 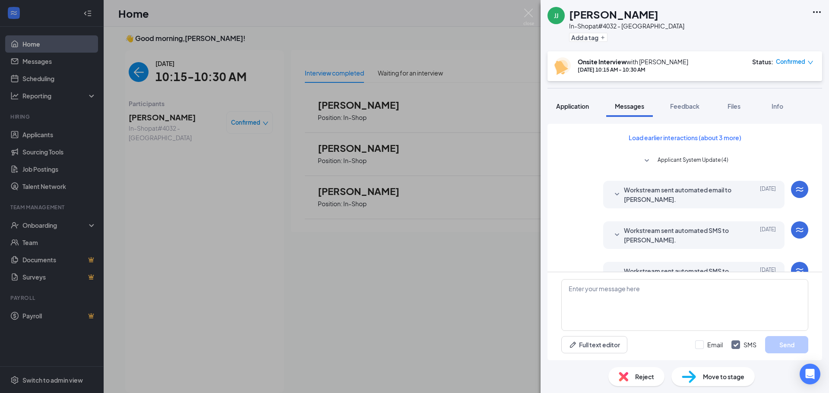 What do you see at coordinates (762, 62) in the screenshot?
I see `div: Status :` at bounding box center [762, 62].